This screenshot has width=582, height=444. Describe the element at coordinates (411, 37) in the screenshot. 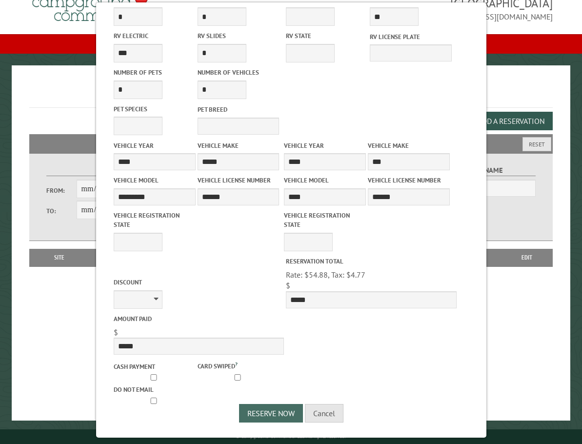

I see `label: RV License Plate` at that location.